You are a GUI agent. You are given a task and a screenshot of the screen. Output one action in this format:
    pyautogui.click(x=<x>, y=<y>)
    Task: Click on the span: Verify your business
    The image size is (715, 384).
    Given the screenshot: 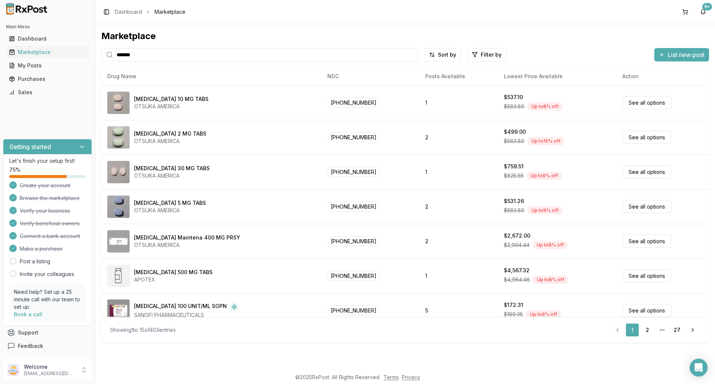 What is the action you would take?
    pyautogui.click(x=45, y=211)
    